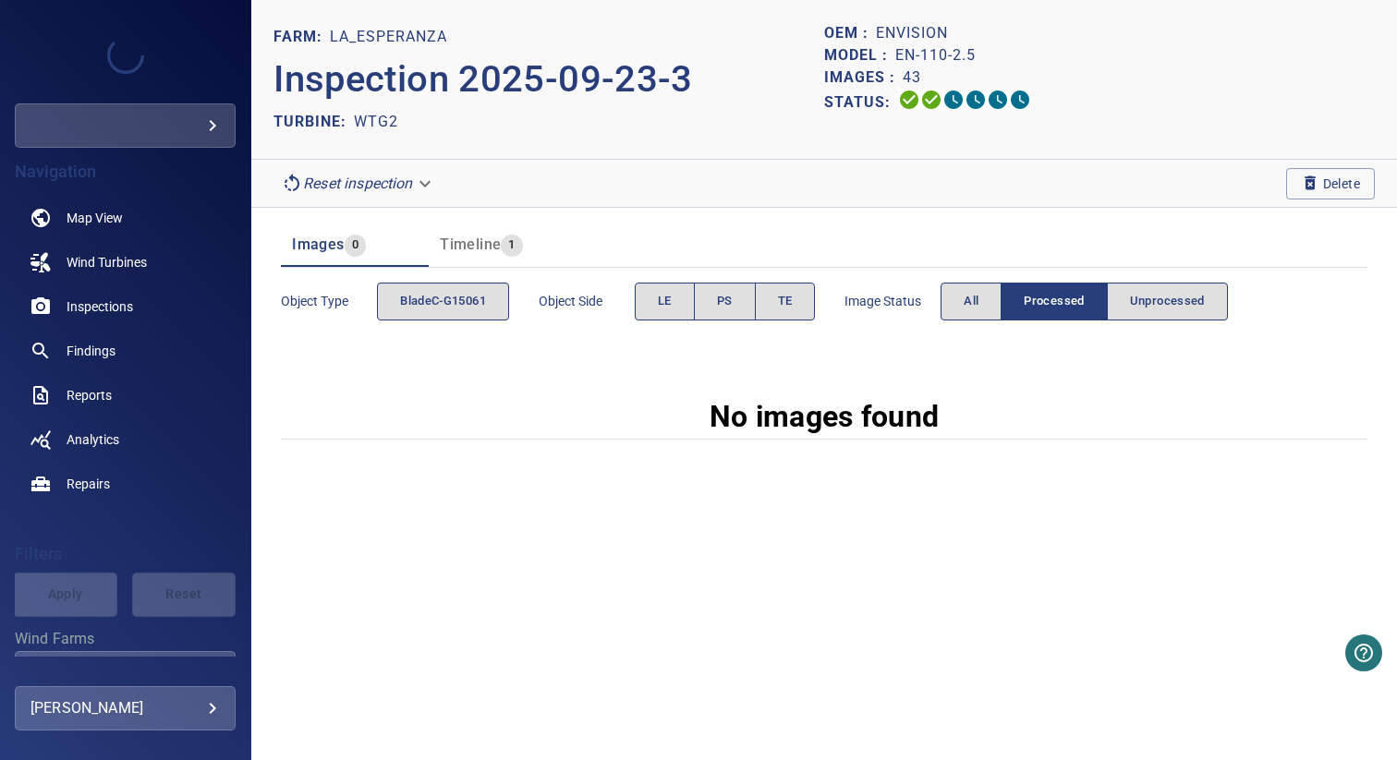  I want to click on span: bladeC-G15061, so click(443, 301).